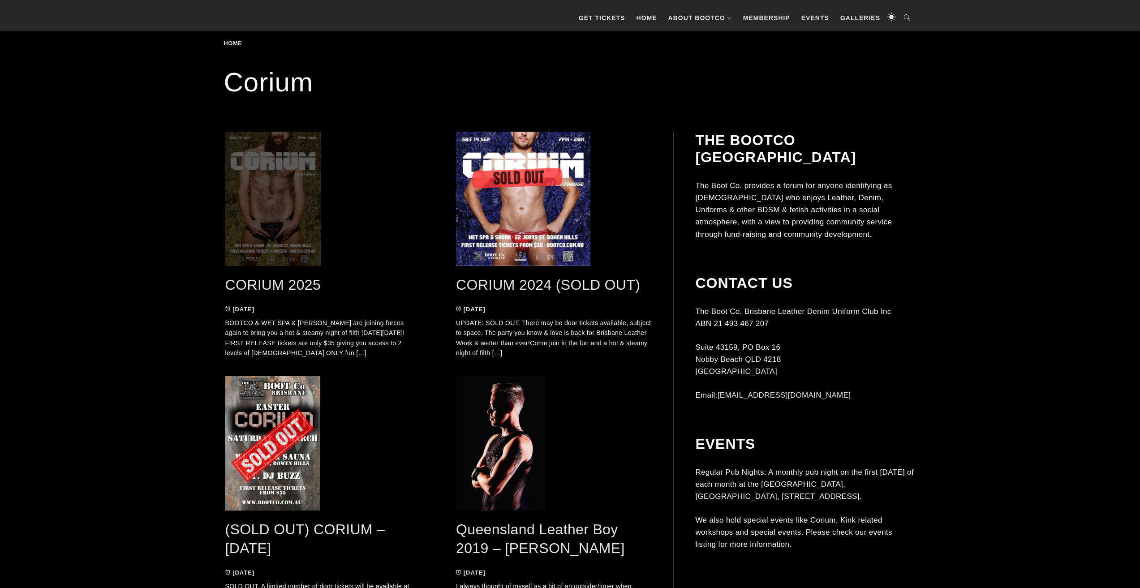 The width and height of the screenshot is (1140, 588). Describe the element at coordinates (273, 285) in the screenshot. I see `a: CORIUM 2025` at that location.